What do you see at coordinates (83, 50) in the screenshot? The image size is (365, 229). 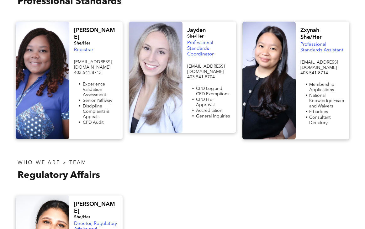 I see `span: Registrar` at bounding box center [83, 50].